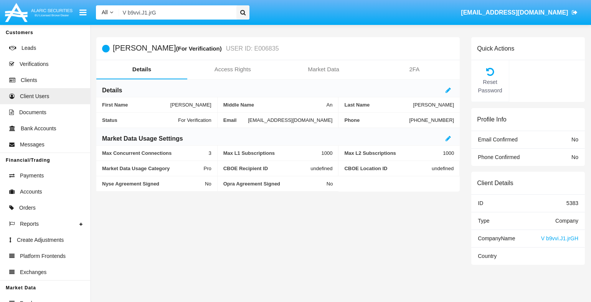 This screenshot has height=302, width=591. Describe the element at coordinates (33, 272) in the screenshot. I see `span: Exchanges` at that location.